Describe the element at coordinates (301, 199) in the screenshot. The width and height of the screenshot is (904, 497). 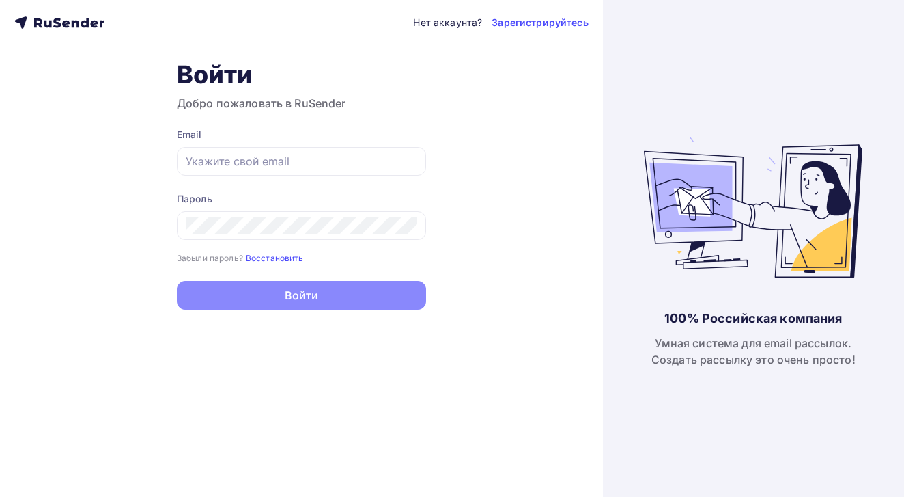
I see `div: Пароль` at that location.